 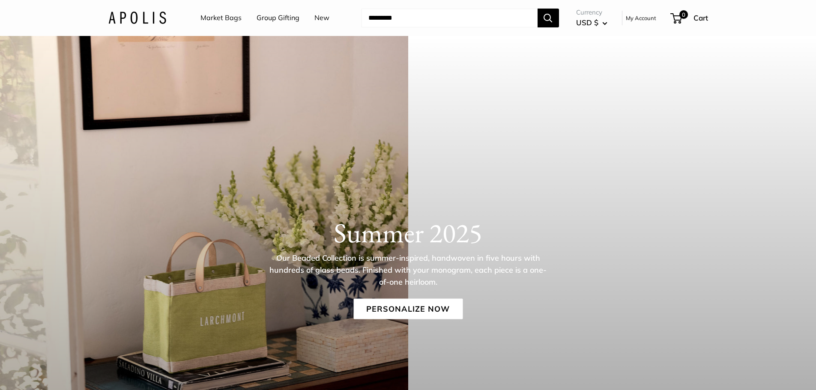 What do you see at coordinates (641, 18) in the screenshot?
I see `a: My Account` at bounding box center [641, 18].